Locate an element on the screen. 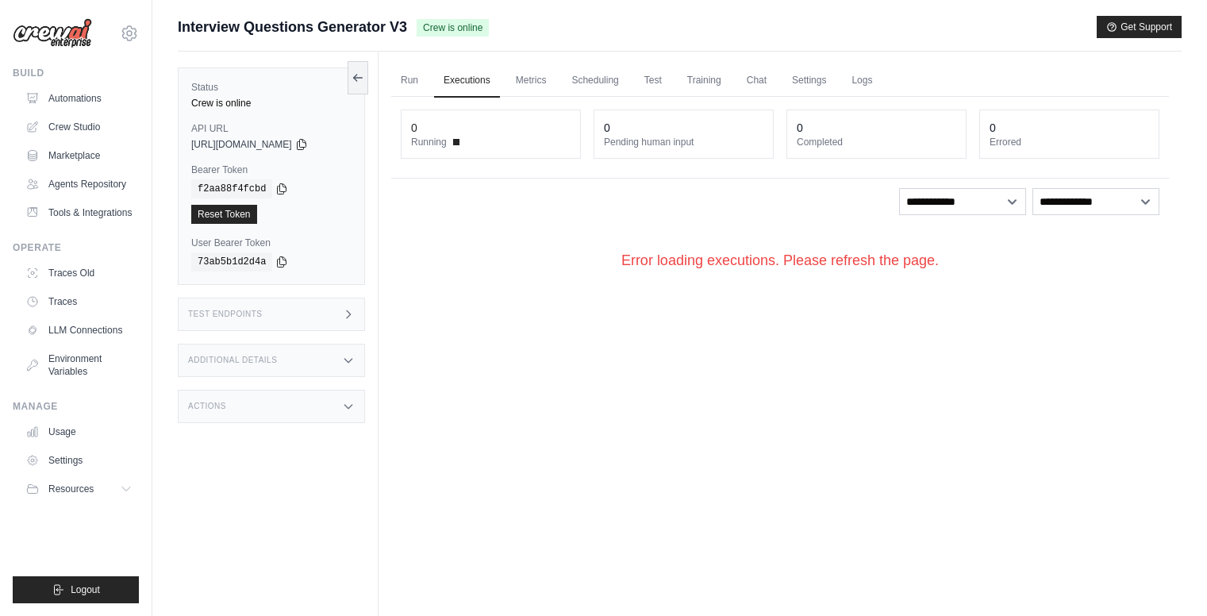 This screenshot has height=616, width=1207. div: Crew is online is located at coordinates (271, 103).